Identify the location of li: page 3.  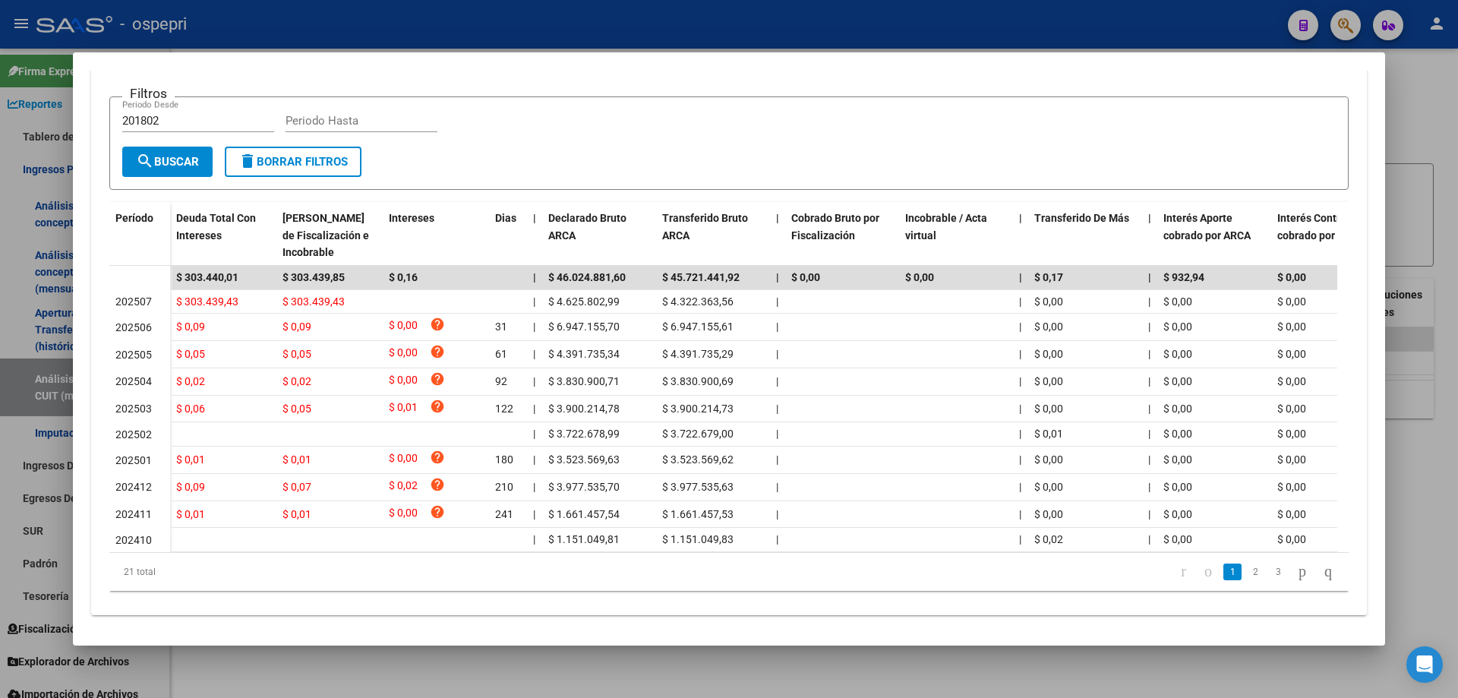
(1278, 572).